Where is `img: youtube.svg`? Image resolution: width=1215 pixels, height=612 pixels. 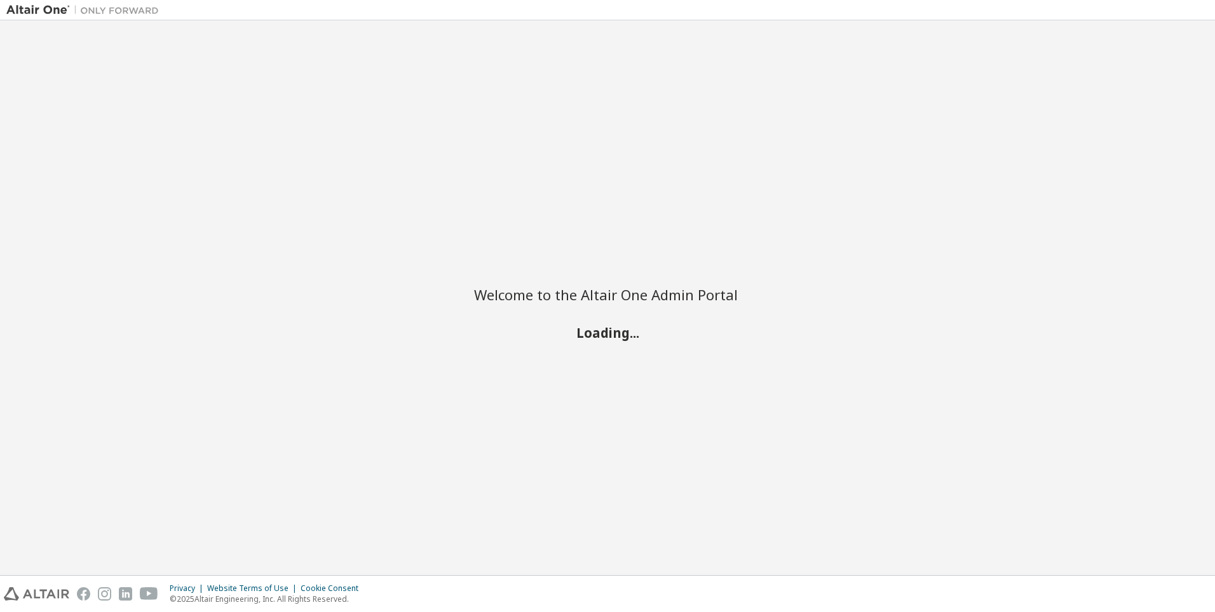 img: youtube.svg is located at coordinates (149, 593).